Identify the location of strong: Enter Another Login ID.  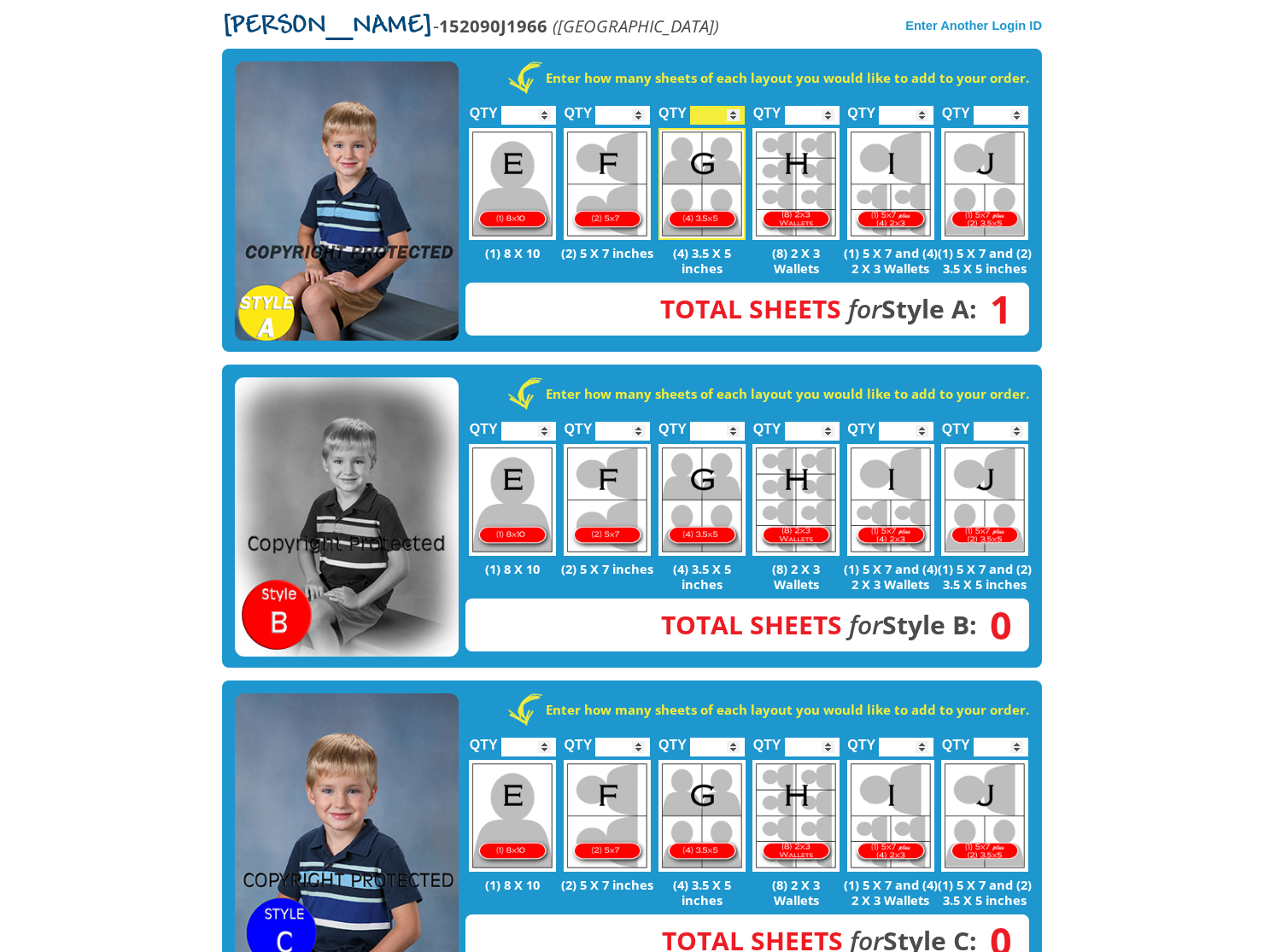
(974, 26).